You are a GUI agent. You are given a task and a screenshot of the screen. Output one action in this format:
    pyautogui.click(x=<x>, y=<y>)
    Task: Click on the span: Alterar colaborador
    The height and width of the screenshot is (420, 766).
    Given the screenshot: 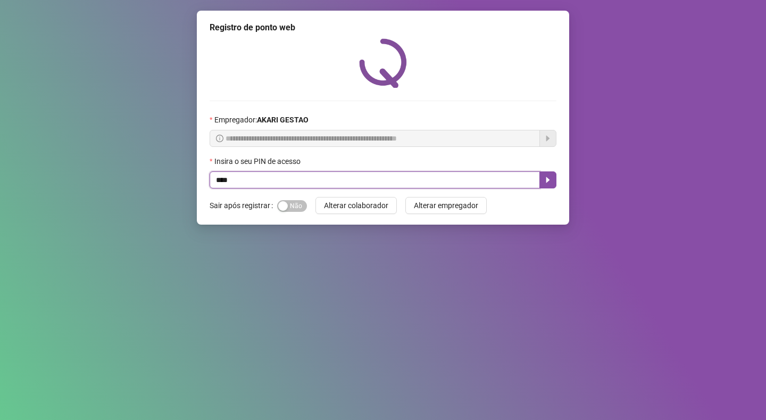 What is the action you would take?
    pyautogui.click(x=356, y=205)
    